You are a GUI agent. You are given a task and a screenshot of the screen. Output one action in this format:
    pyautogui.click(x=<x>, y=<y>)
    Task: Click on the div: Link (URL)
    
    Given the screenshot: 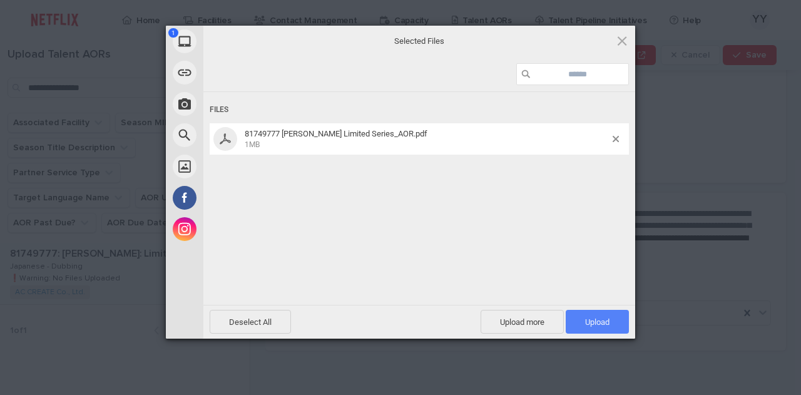 What is the action you would take?
    pyautogui.click(x=241, y=73)
    